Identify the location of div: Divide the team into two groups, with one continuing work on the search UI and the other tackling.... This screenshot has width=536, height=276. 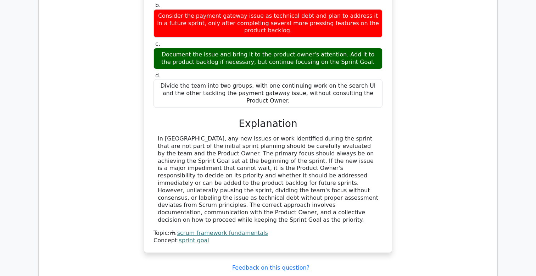
(268, 93).